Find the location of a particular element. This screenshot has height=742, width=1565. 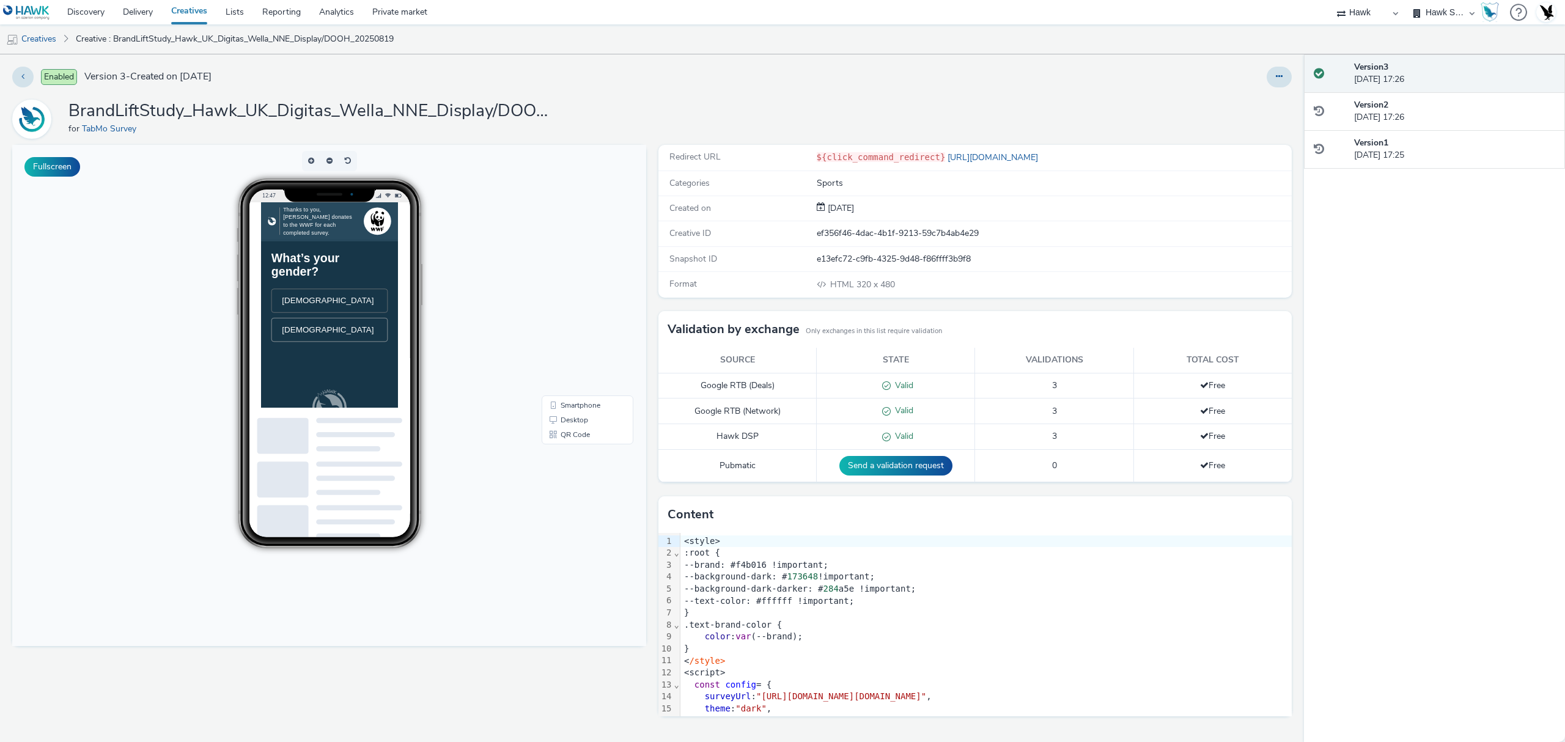

div: 4 is located at coordinates (666, 577).